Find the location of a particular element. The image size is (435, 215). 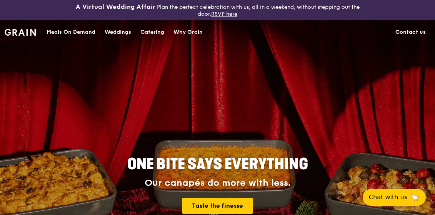

a: Contact us is located at coordinates (410, 32).